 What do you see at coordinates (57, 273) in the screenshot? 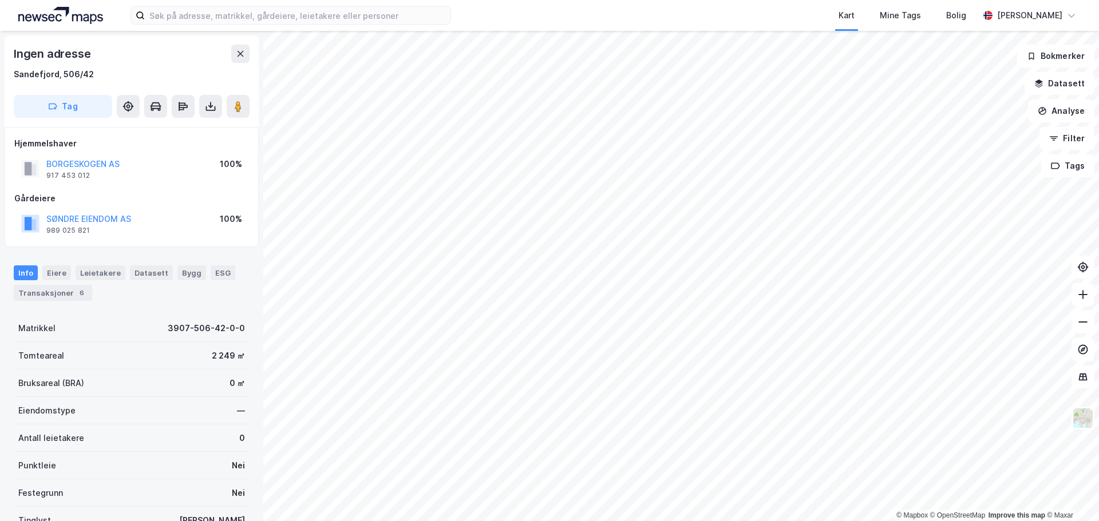
I see `div: Eiere` at bounding box center [57, 273].